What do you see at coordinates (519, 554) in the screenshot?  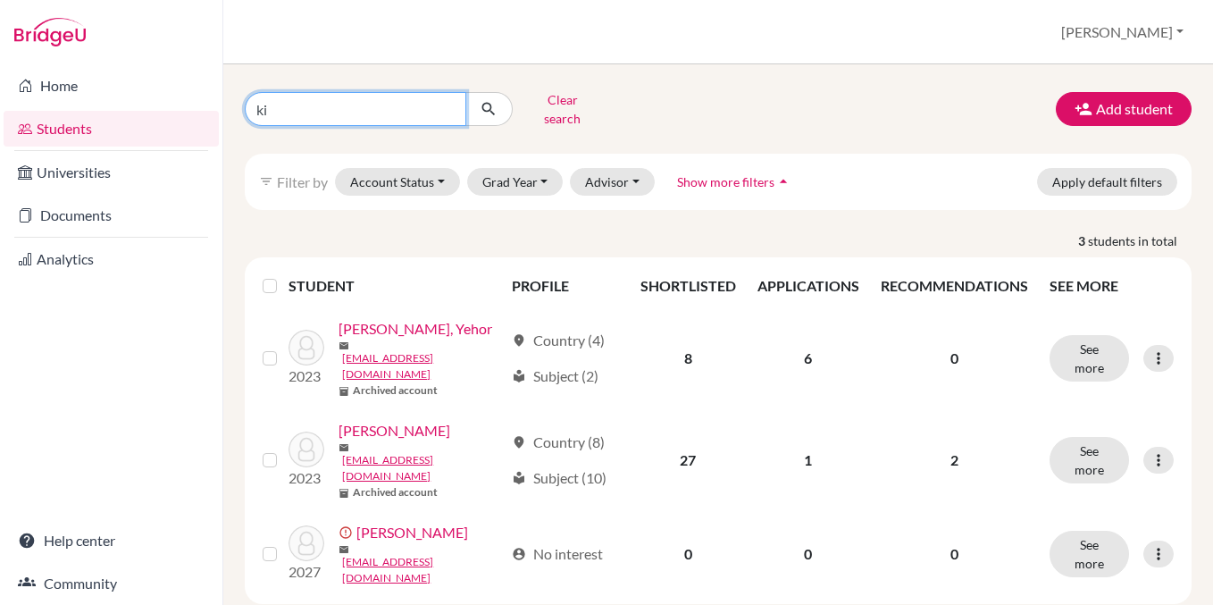 I see `span: account_circle` at bounding box center [519, 554].